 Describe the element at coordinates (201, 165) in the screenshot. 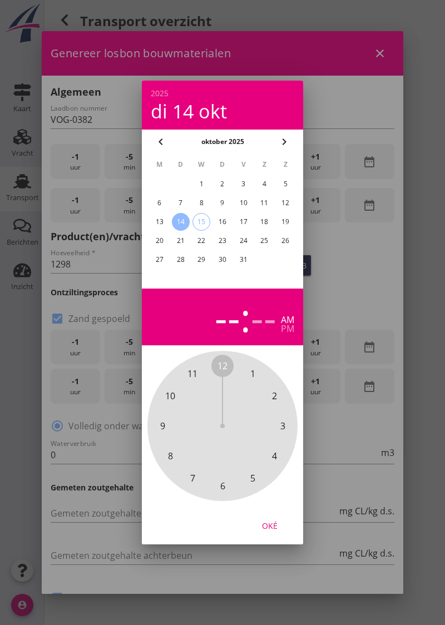

I see `th: W` at that location.